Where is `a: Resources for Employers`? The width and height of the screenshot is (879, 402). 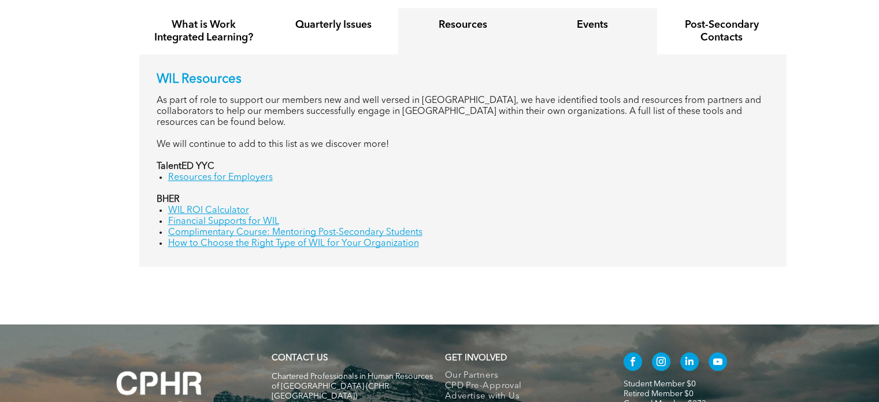 a: Resources for Employers is located at coordinates (220, 177).